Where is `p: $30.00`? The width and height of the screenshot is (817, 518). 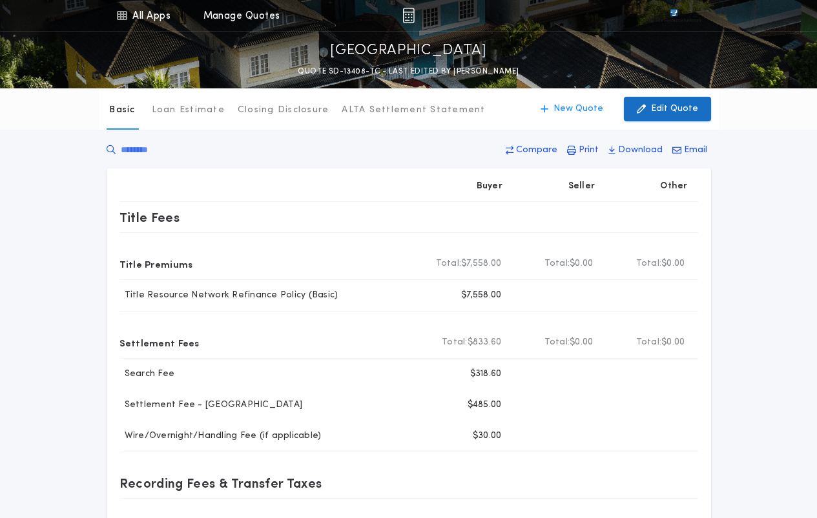 p: $30.00 is located at coordinates (487, 436).